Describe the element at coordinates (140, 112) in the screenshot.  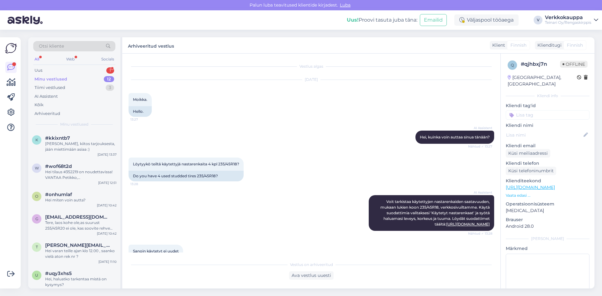
I see `div: Hello.` at that location.